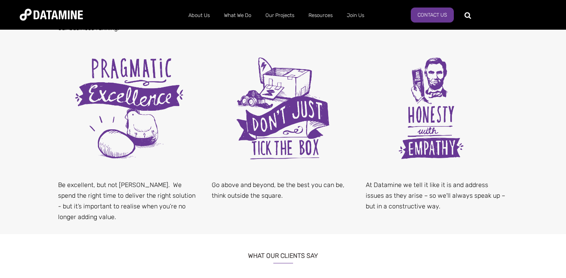 Image resolution: width=566 pixels, height=278 pixels. I want to click on p: Go above and beyond, be the best you can be, think outside the square., so click(283, 190).